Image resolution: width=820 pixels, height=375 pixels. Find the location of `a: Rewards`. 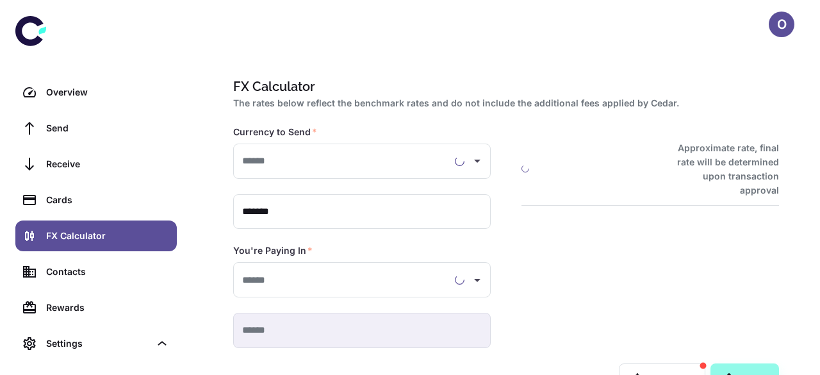

a: Rewards is located at coordinates (96, 307).